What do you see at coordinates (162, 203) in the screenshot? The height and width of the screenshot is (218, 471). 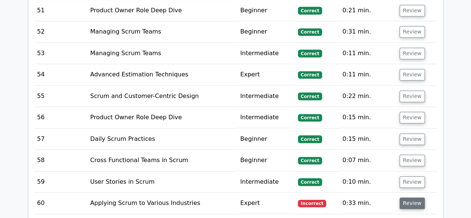 I see `td: Applying Scrum to Various Industries` at bounding box center [162, 203].